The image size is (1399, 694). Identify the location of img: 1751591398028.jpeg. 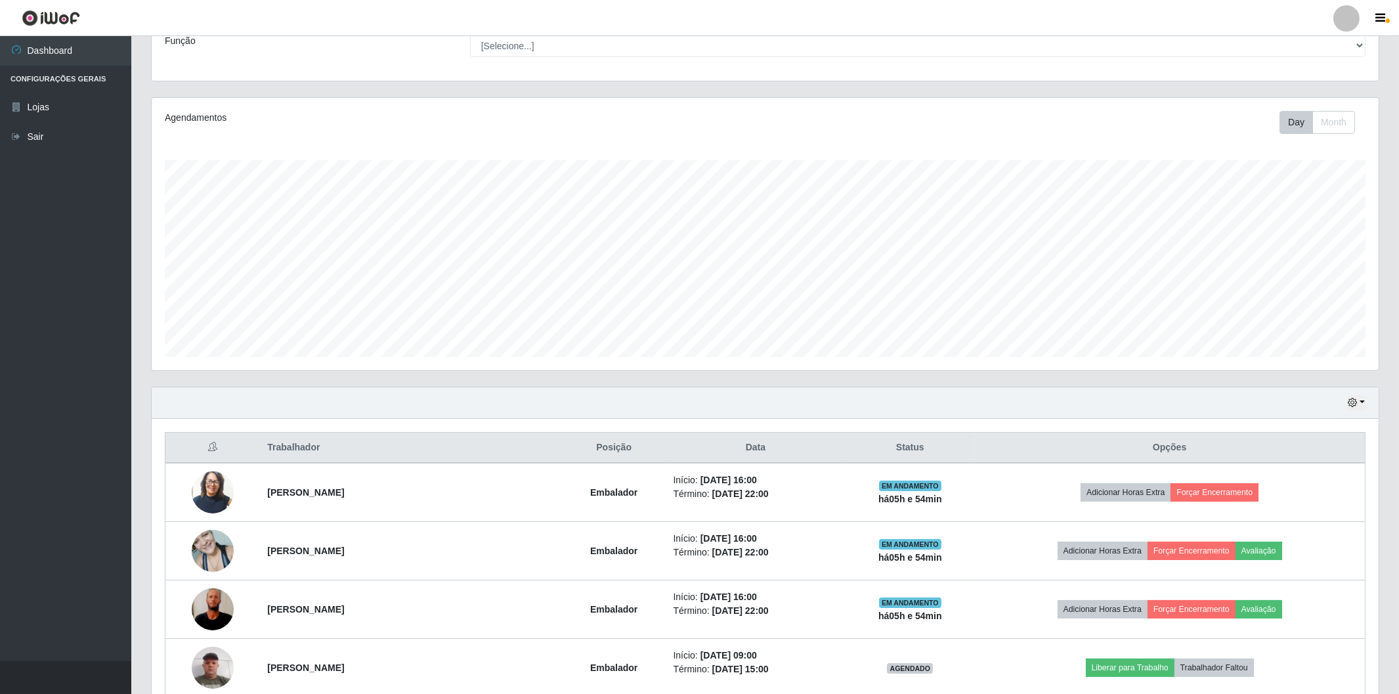
(213, 609).